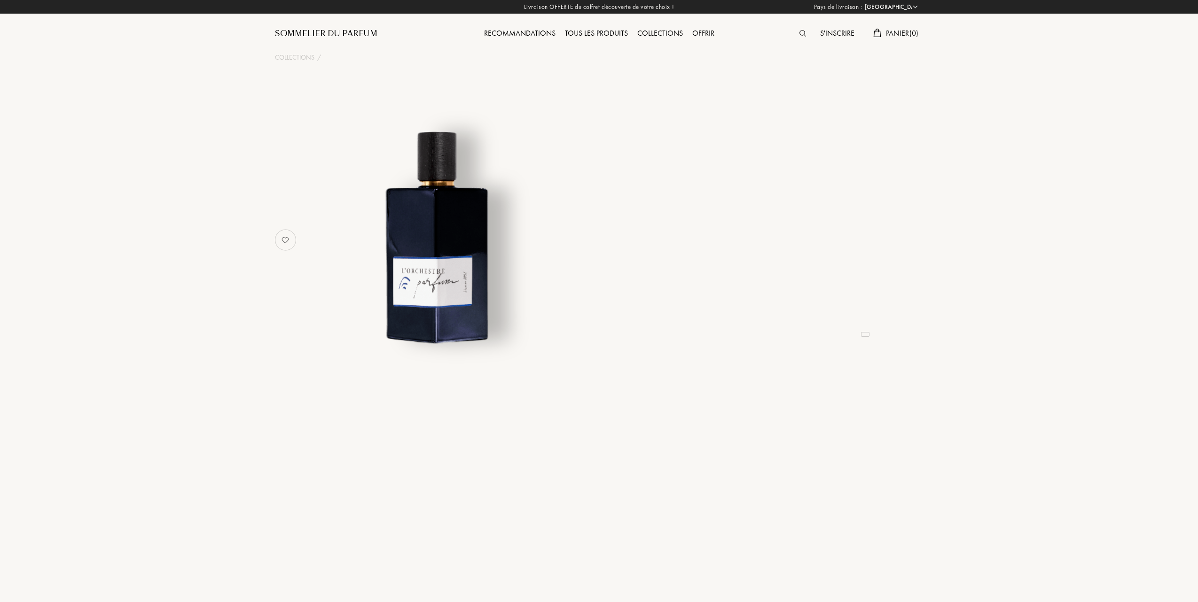 Image resolution: width=1198 pixels, height=602 pixels. Describe the element at coordinates (326, 34) in the screenshot. I see `a: Sommelier du Parfum` at that location.